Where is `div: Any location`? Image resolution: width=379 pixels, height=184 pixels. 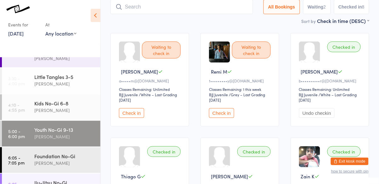 div: Any location is located at coordinates (61, 33).